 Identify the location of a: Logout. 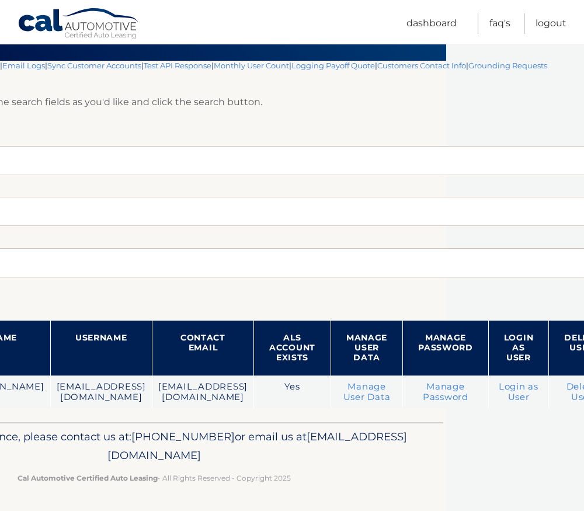
(551, 23).